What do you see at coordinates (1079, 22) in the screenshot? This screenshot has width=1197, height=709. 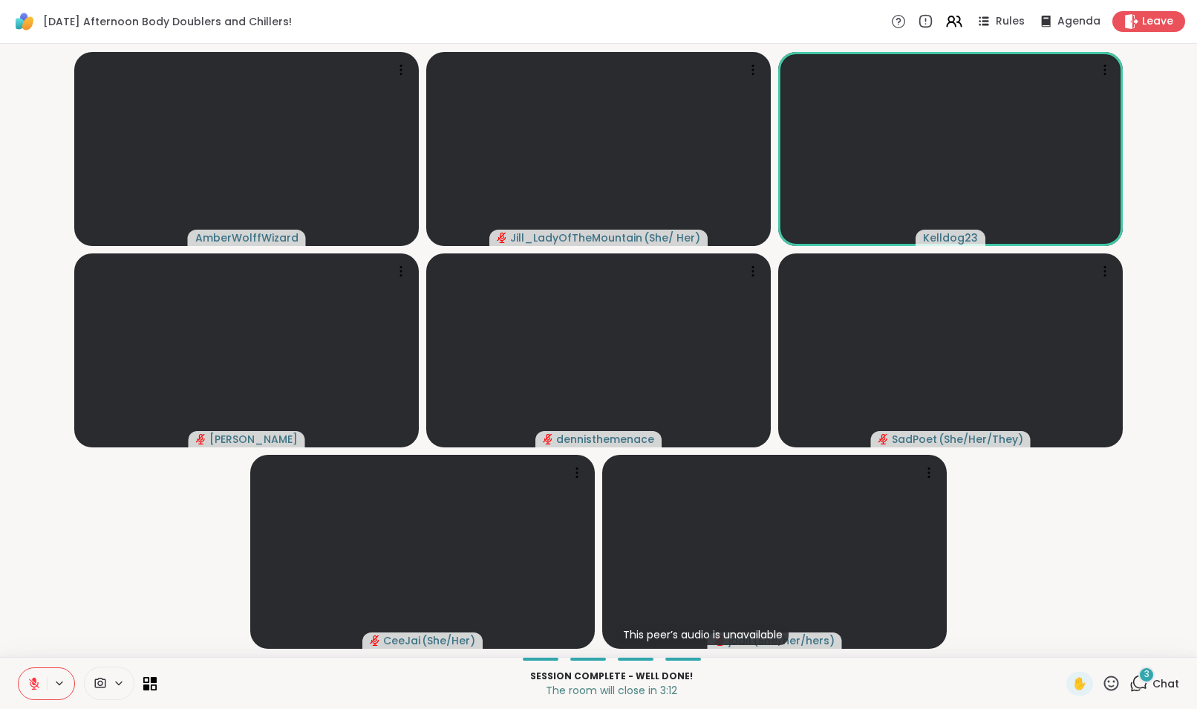 I see `span: Agenda` at bounding box center [1079, 22].